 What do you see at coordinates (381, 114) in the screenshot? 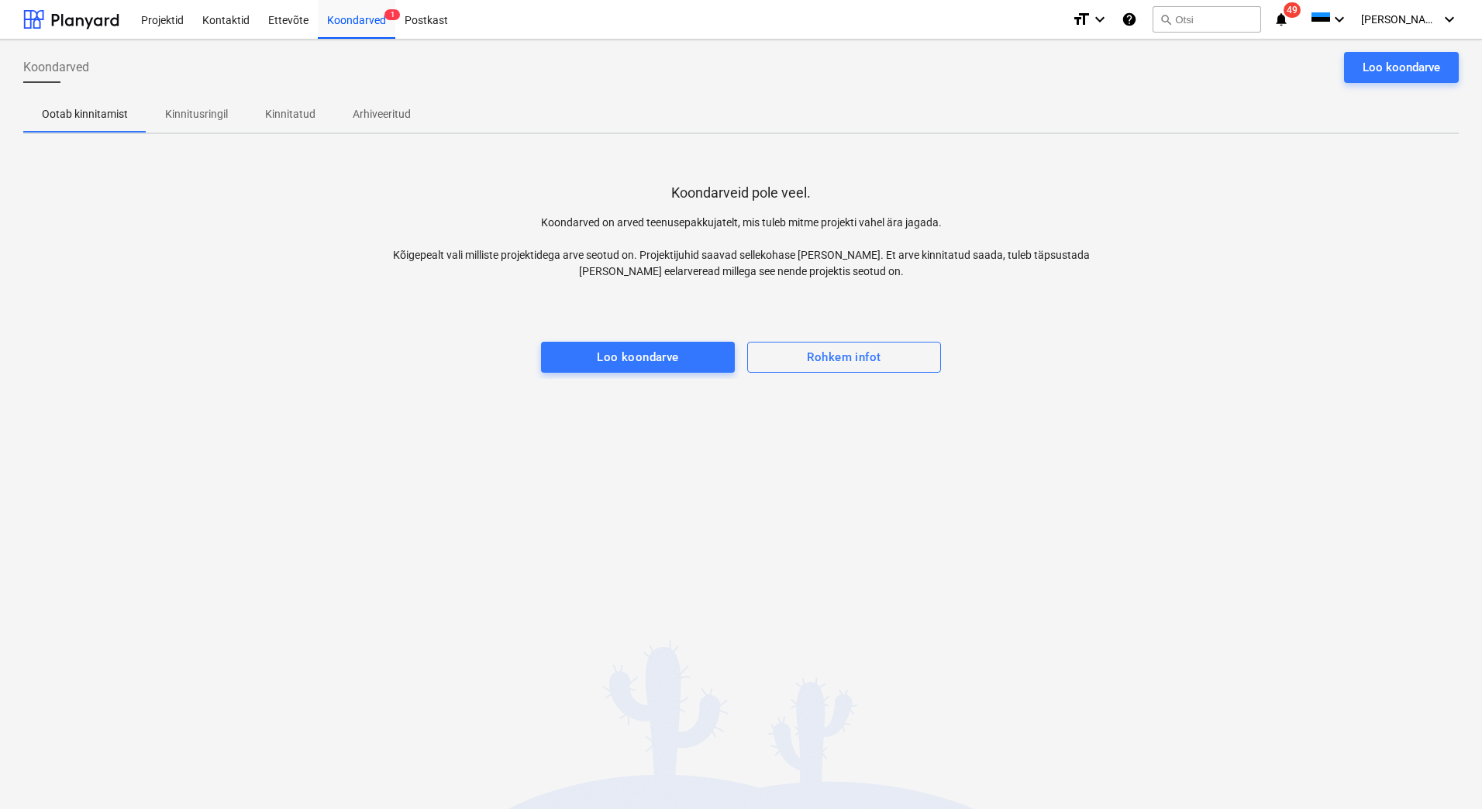
I see `p: Arhiveeritud` at bounding box center [381, 114].